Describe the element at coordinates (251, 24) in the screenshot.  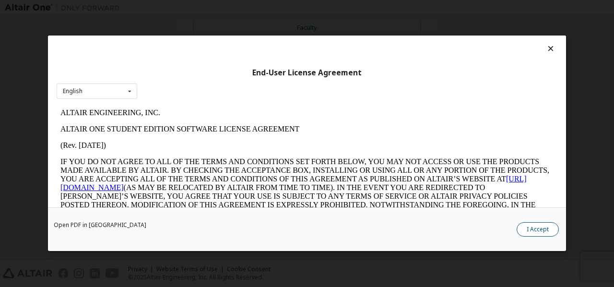
I see `p: ALTAIR ONE STUDENT EDITION SOFTWARE LICENSE AGREEMENT` at that location.